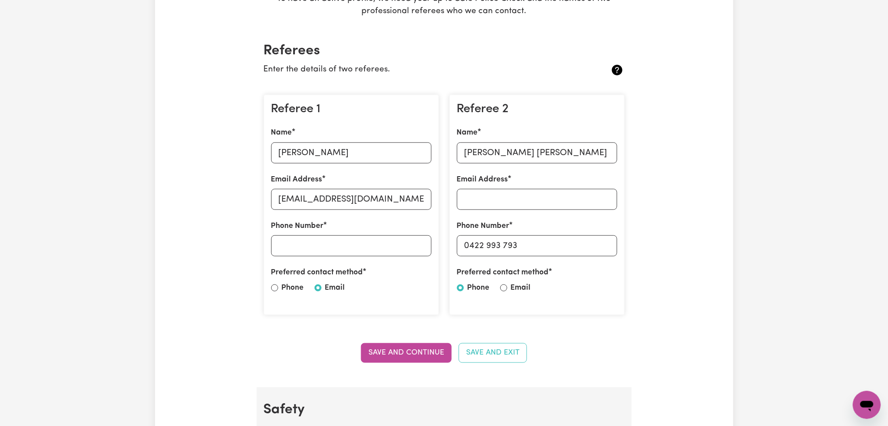 Image resolution: width=888 pixels, height=426 pixels. What do you see at coordinates (537, 109) in the screenshot?
I see `h3: Referee 2` at bounding box center [537, 109].